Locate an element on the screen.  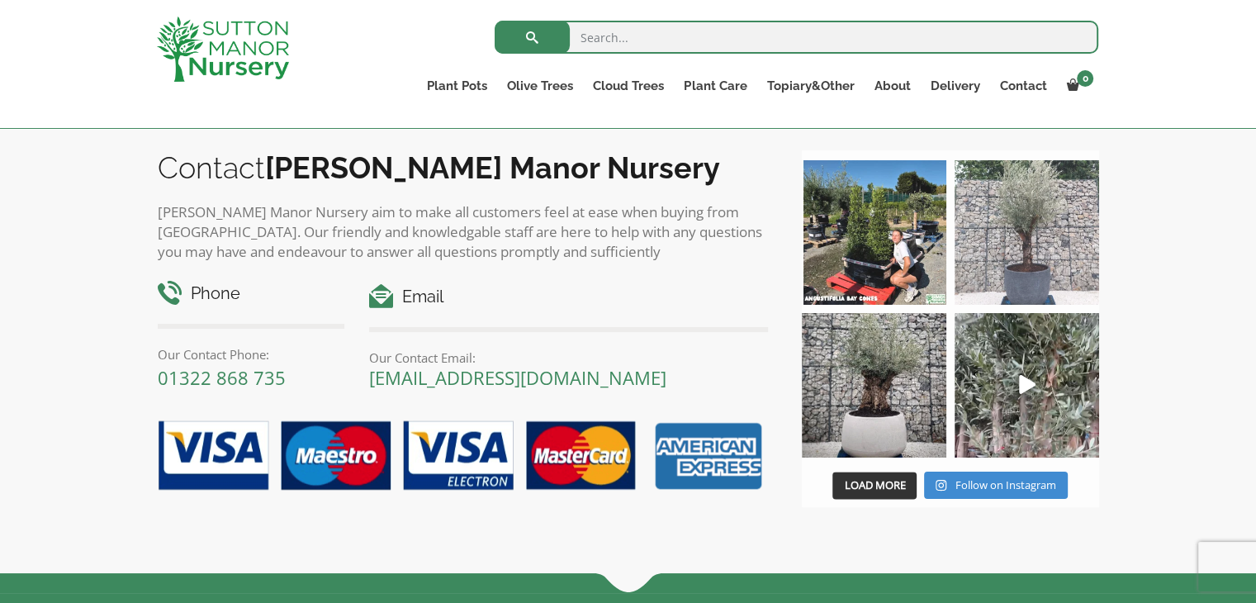
img: Check out this beauty we potted at our nursery today ❤️‍🔥 A huge, ancient gnarled Olive tree plan... is located at coordinates (874, 385).